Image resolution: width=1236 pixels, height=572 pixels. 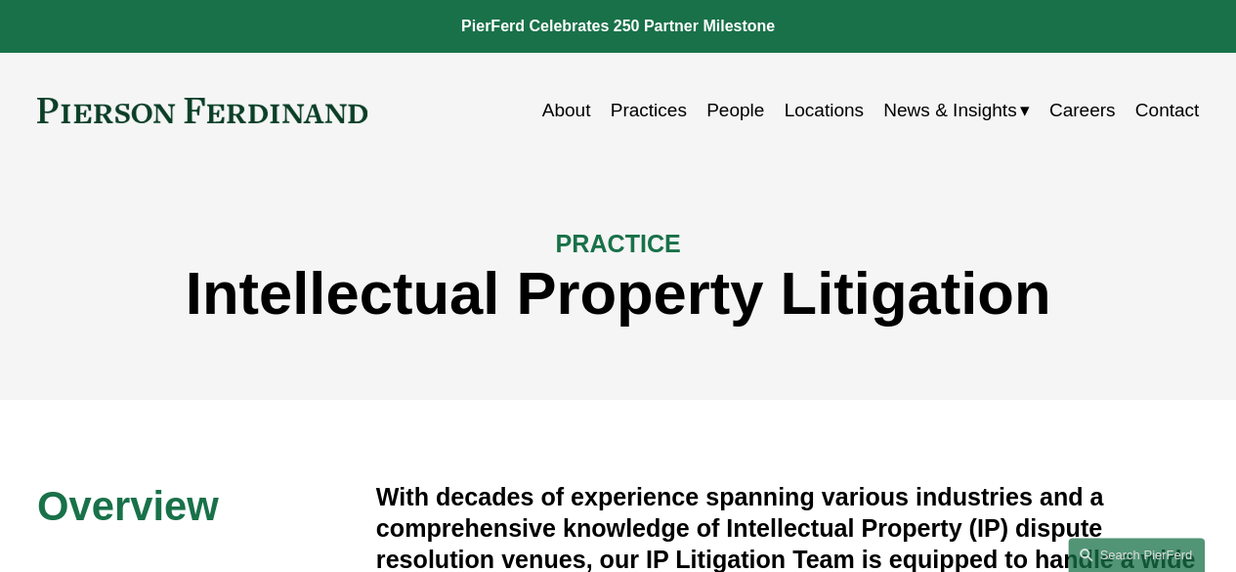 What do you see at coordinates (956, 110) in the screenshot?
I see `a: folder dropdown` at bounding box center [956, 110].